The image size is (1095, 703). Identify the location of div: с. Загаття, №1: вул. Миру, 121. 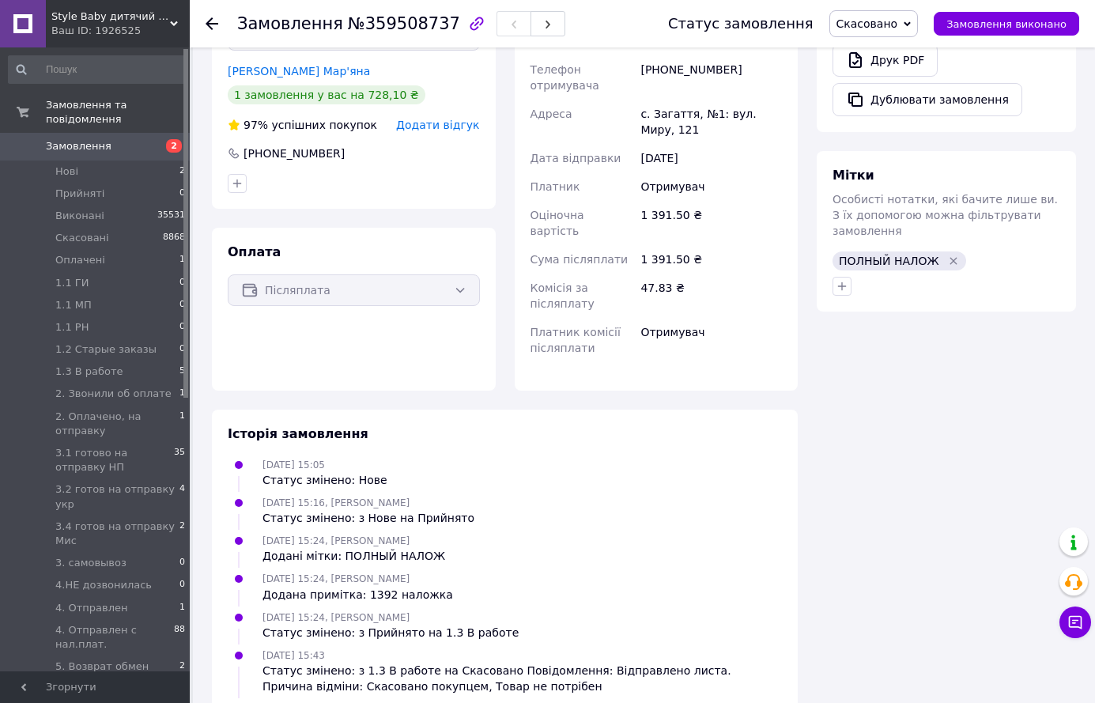
(711, 122).